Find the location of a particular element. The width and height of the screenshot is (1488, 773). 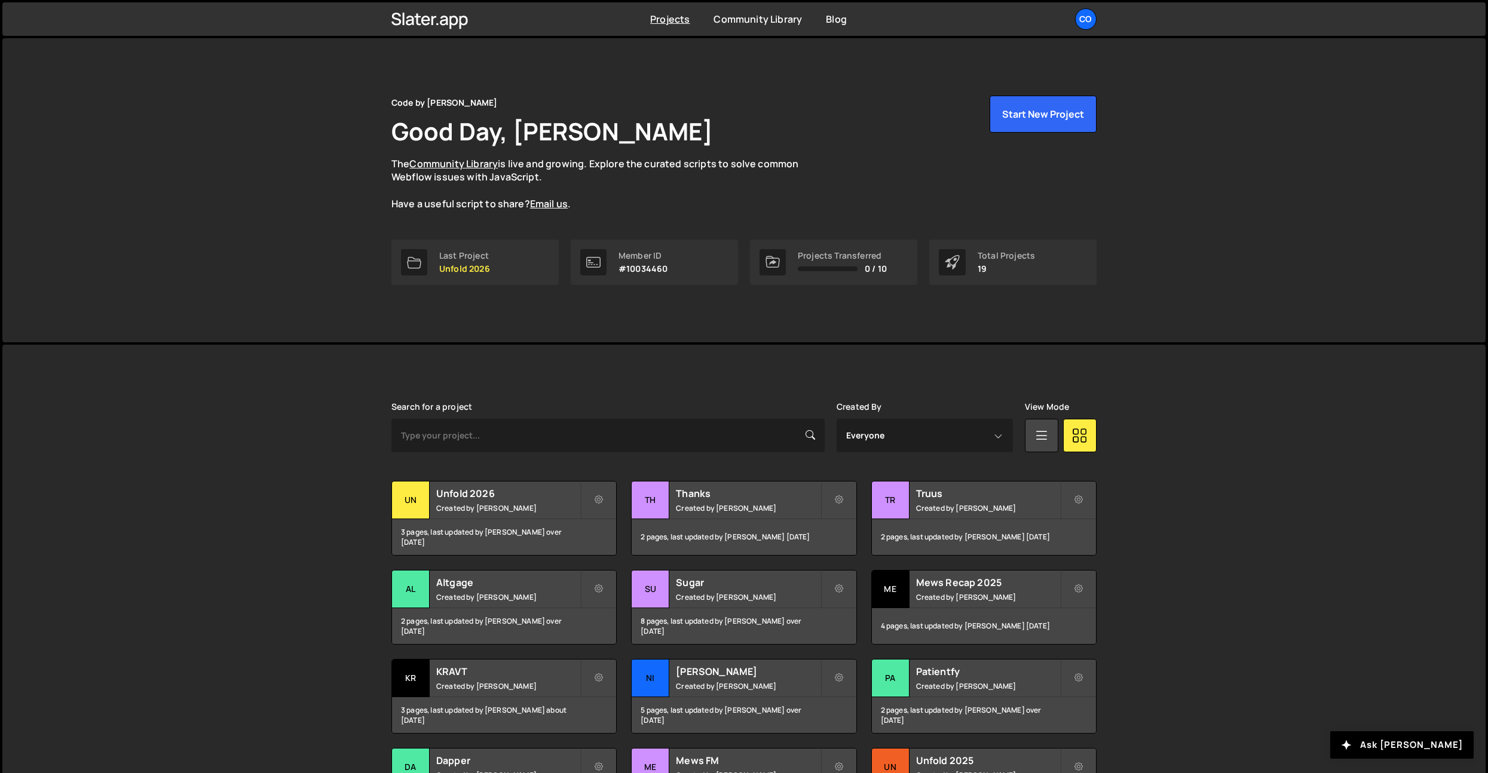

div: KR is located at coordinates (411, 678).